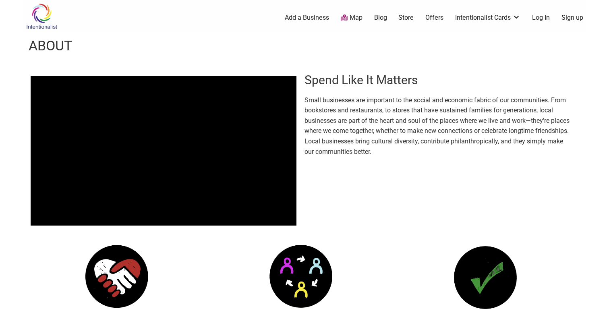 This screenshot has width=609, height=317. Describe the element at coordinates (381, 18) in the screenshot. I see `a: Blog` at that location.